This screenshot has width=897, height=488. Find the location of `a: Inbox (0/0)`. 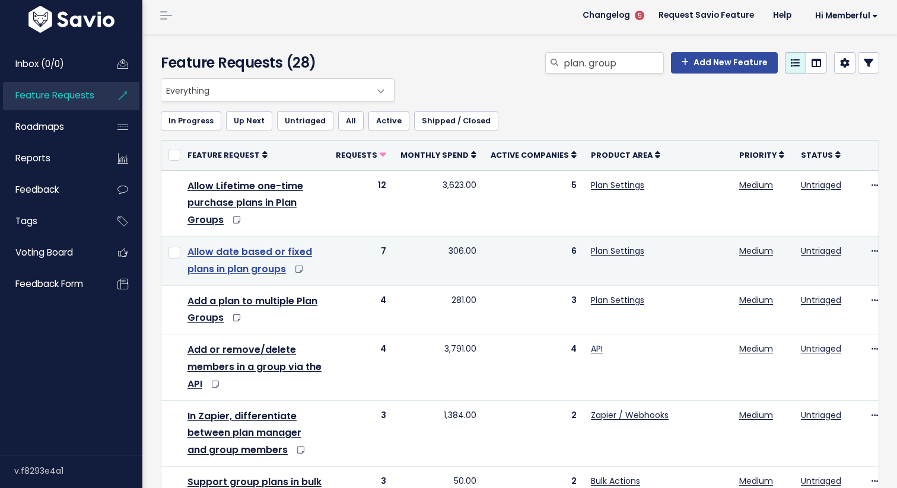

a: Inbox (0/0) is located at coordinates (50, 64).